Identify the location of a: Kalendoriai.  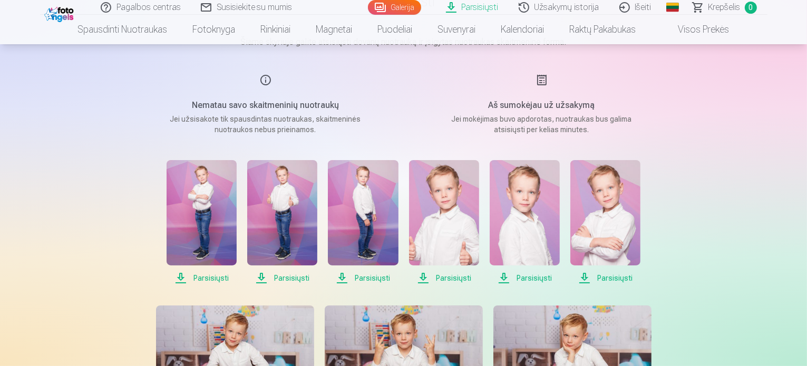
(523, 30).